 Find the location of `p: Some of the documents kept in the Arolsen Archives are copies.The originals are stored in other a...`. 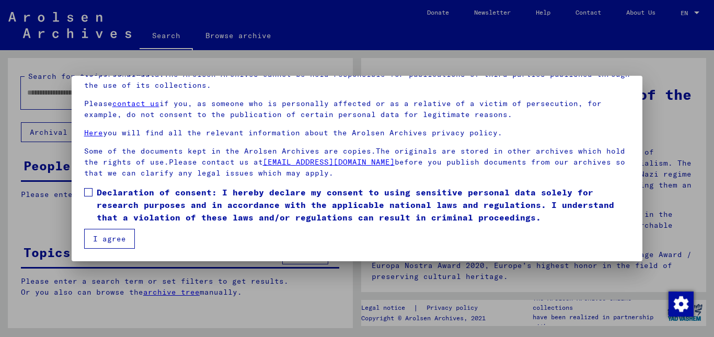

p: Some of the documents kept in the Arolsen Archives are copies.The originals are stored in other a... is located at coordinates (357, 162).